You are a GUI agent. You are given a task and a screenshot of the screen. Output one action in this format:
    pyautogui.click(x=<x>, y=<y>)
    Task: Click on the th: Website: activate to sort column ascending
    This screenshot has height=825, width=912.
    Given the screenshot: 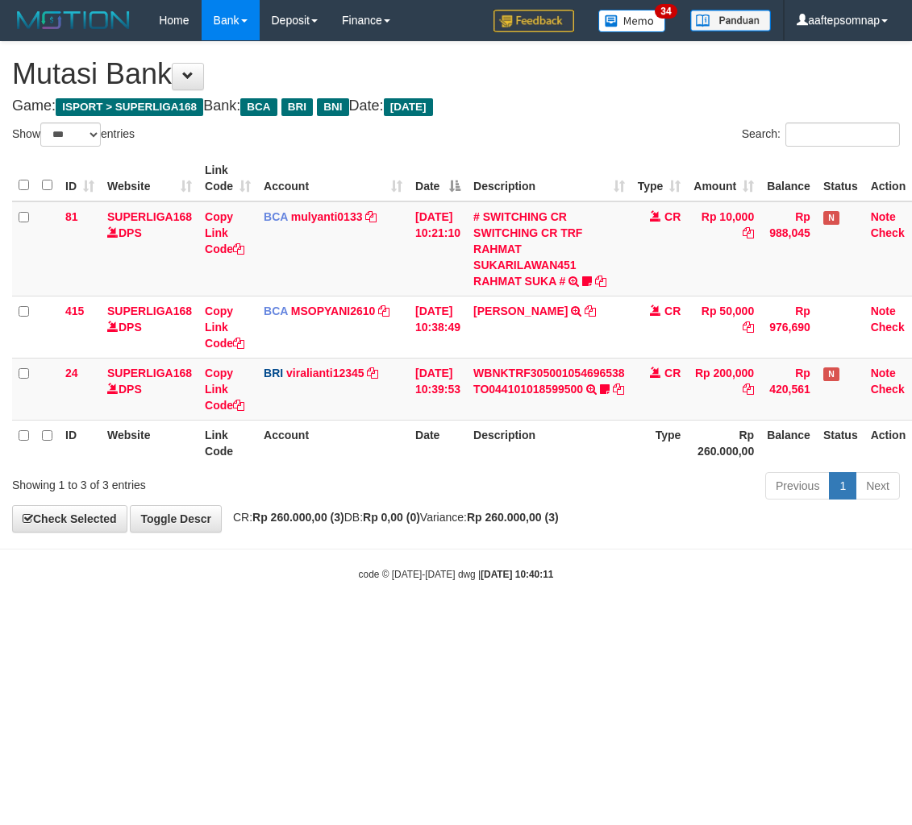 What is the action you would take?
    pyautogui.click(x=149, y=178)
    